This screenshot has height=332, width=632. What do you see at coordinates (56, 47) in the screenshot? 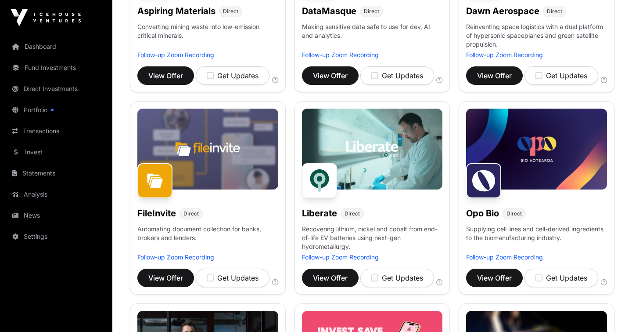
I see `a: Dashboard` at bounding box center [56, 47].